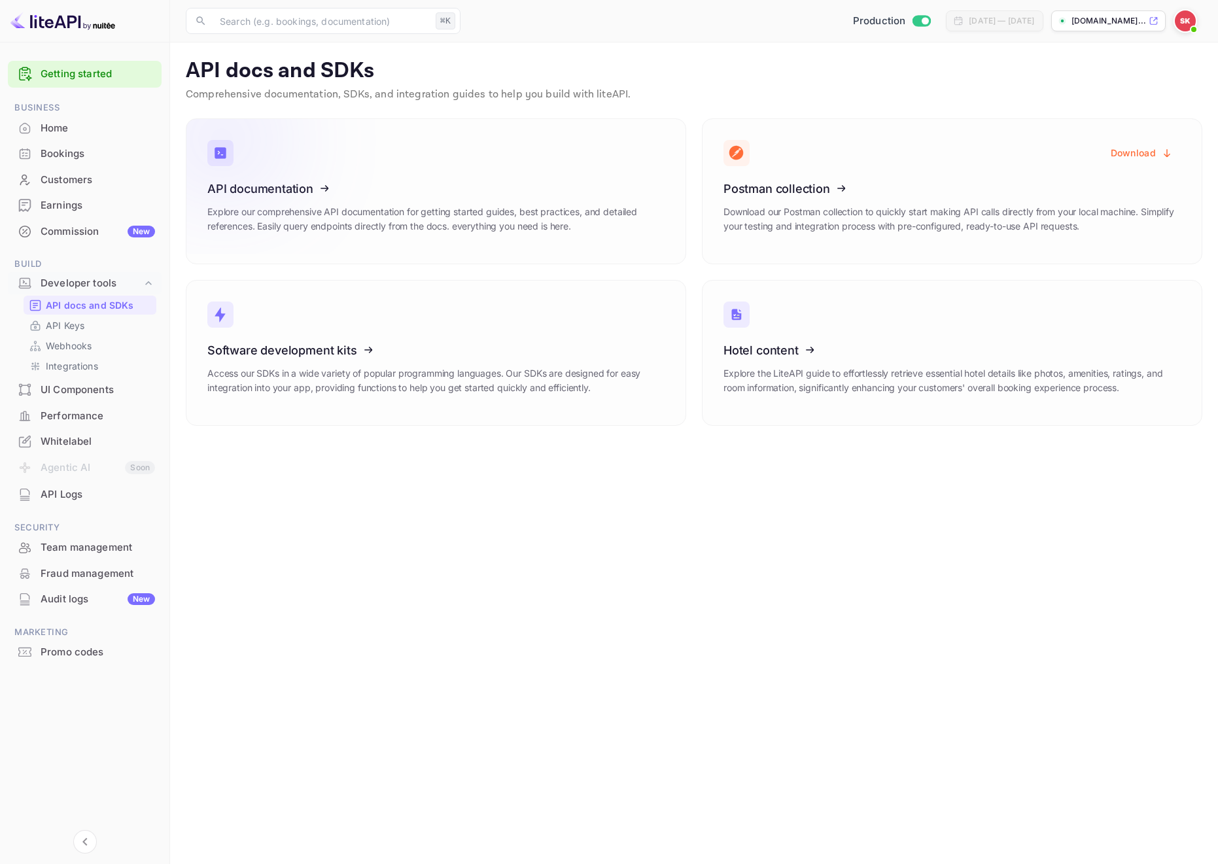 This screenshot has height=864, width=1218. Describe the element at coordinates (90, 366) in the screenshot. I see `div: Integrations` at that location.